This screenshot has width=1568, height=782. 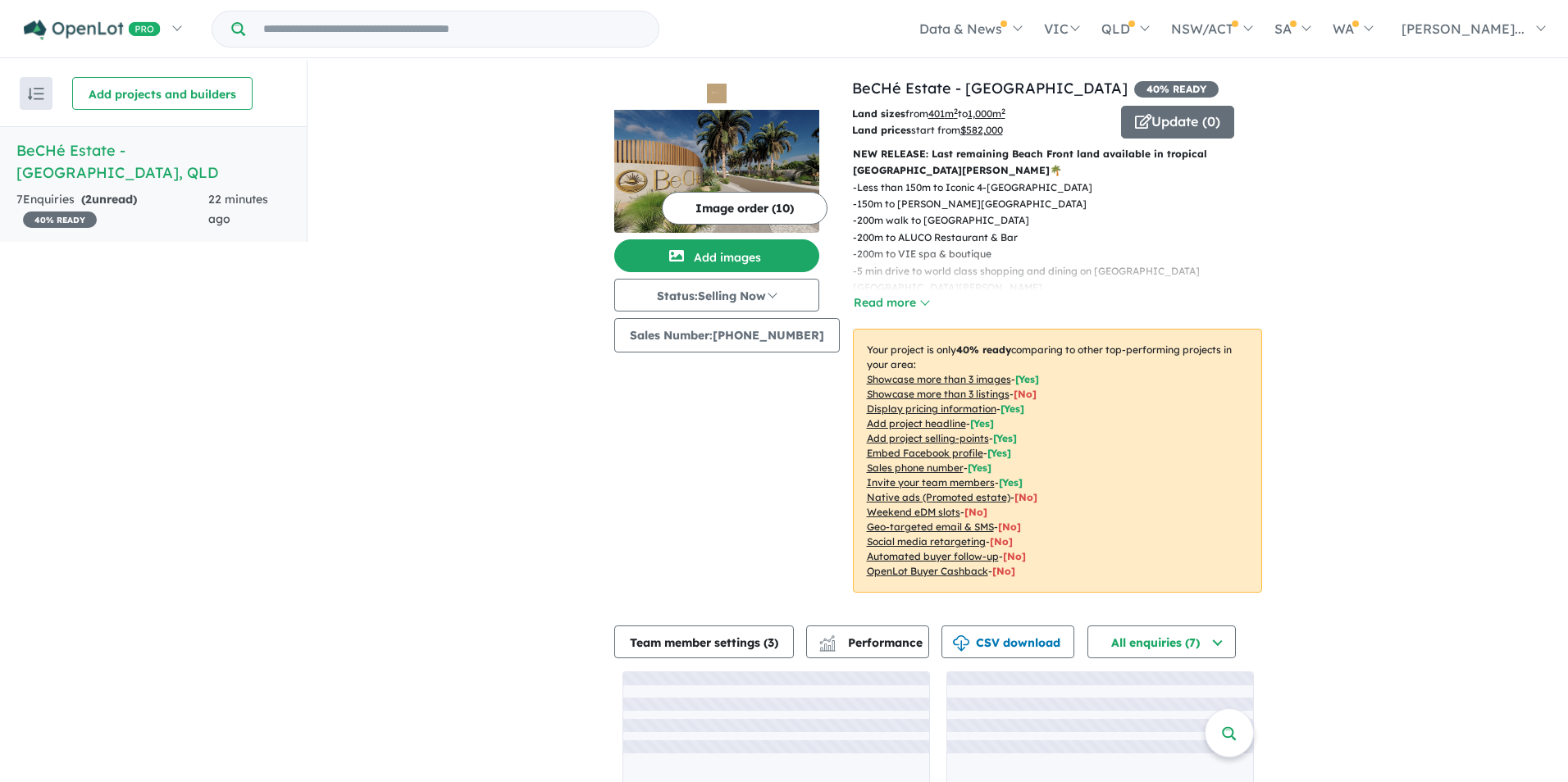 What do you see at coordinates (980, 114) in the screenshot?
I see `p: from` at bounding box center [980, 114].